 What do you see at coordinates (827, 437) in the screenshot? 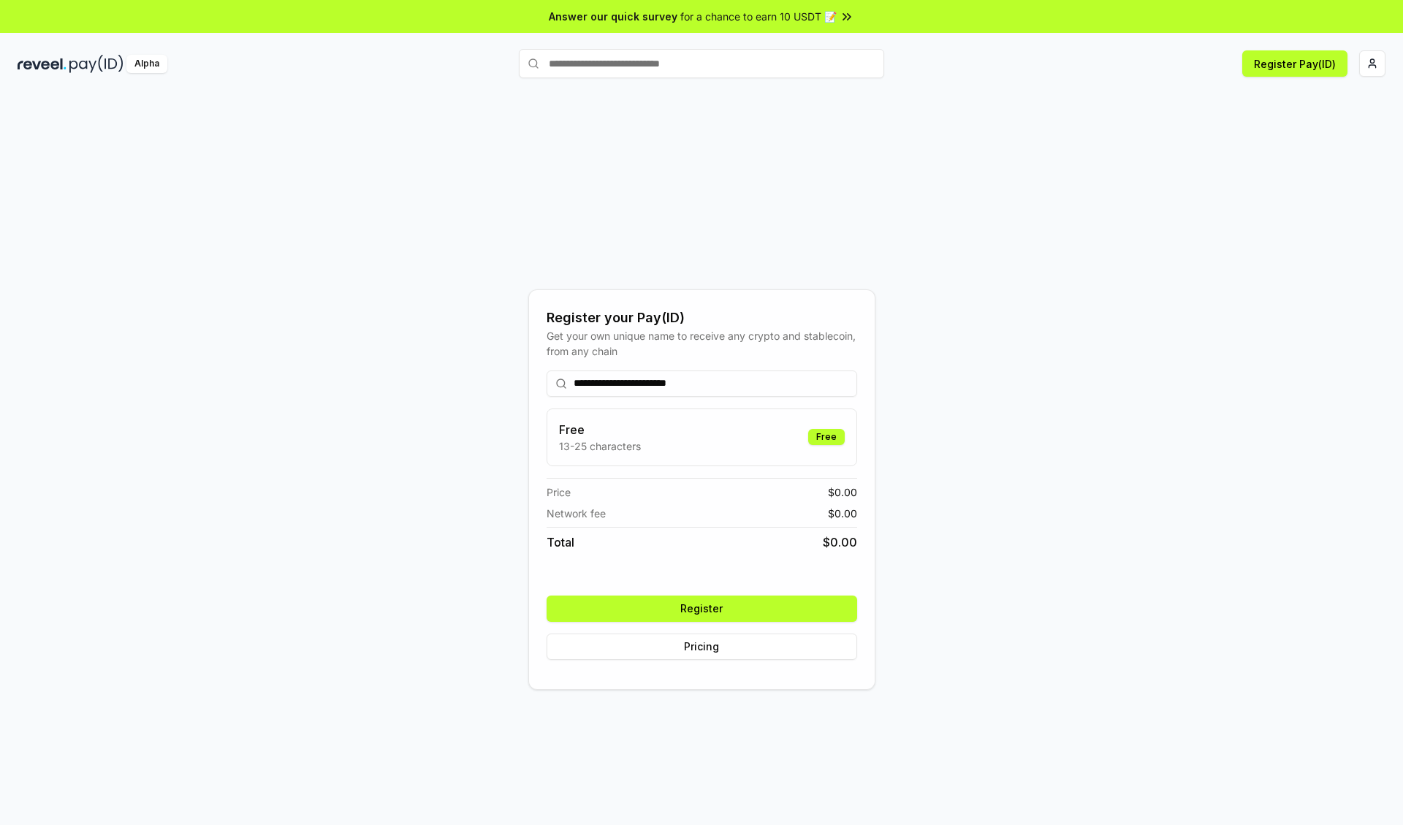
I see `div: Free` at bounding box center [827, 437].